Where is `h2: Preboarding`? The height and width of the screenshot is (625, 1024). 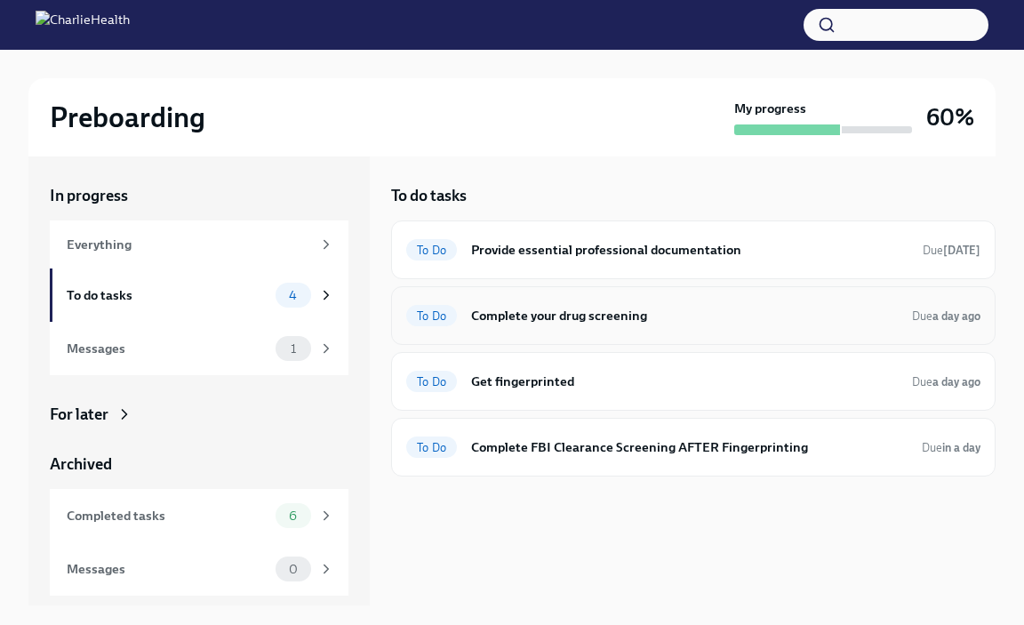
h2: Preboarding is located at coordinates (127, 117).